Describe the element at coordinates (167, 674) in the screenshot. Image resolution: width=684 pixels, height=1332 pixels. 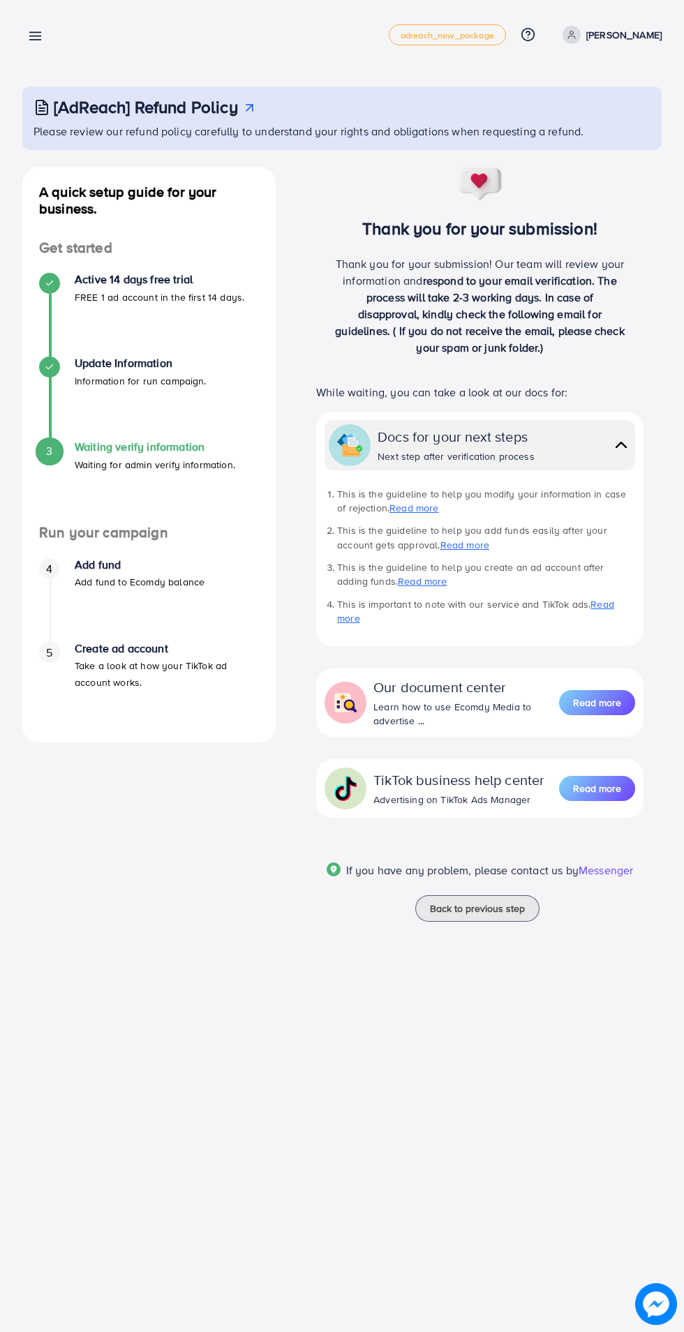
I see `p: Take a look at how your TikTok ad account works.` at that location.